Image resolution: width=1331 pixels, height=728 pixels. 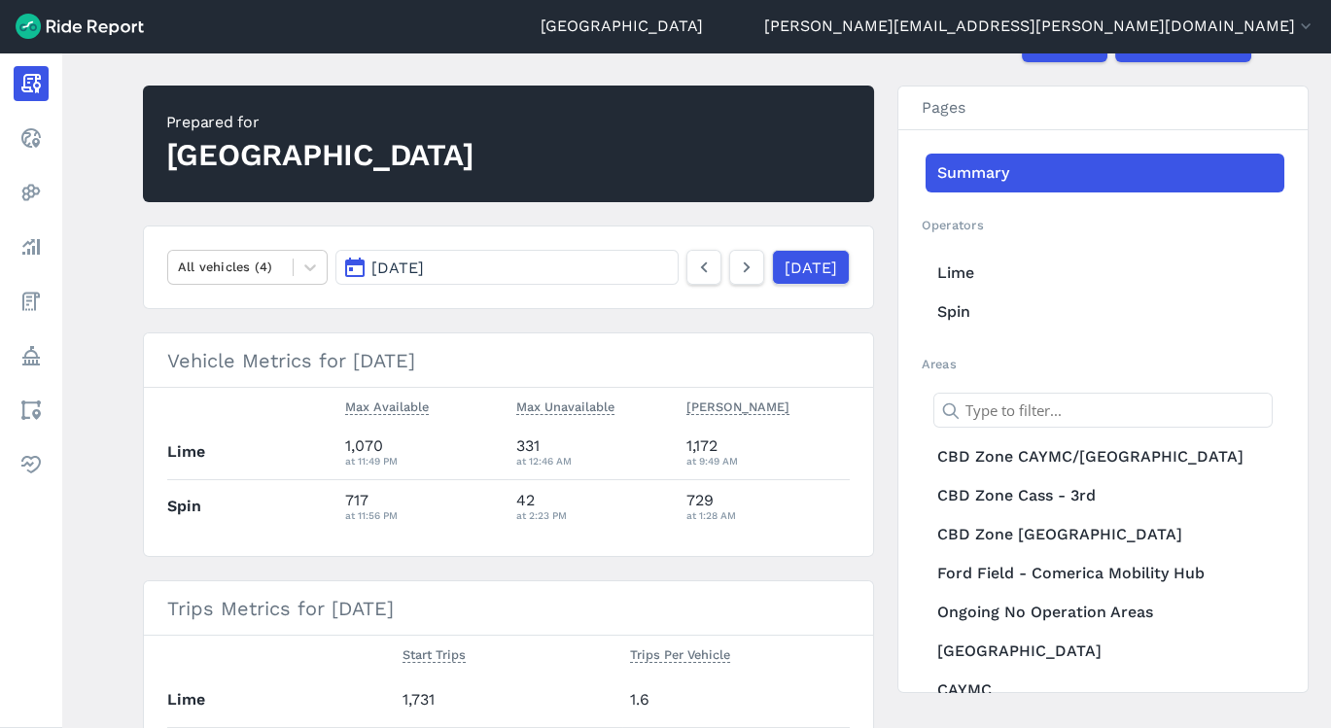 What do you see at coordinates (1102, 364) in the screenshot?
I see `h2: Areas` at bounding box center [1102, 364].